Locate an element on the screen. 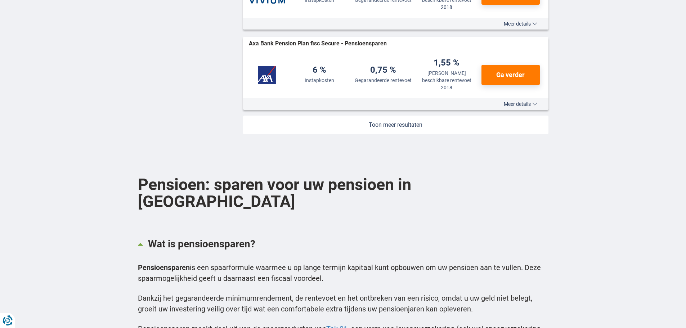 This screenshot has height=328, width=686. p: Dankzij het gegarandeerde minimumrendement, de rentevoet en het ontbreken van een risico, omdat u... is located at coordinates (343, 304).